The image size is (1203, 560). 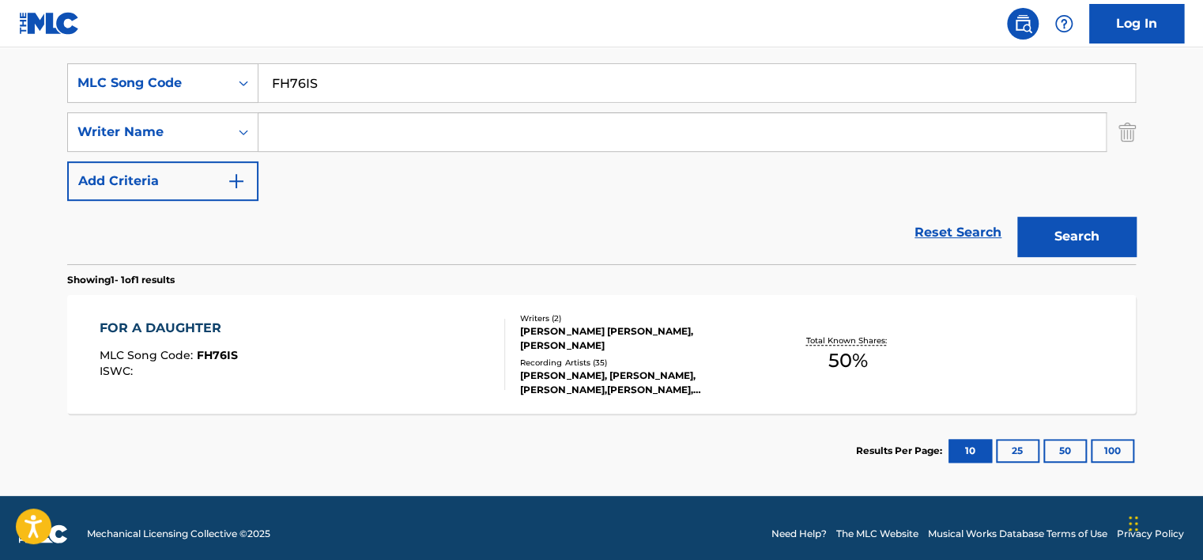 I want to click on div: Writers ( 2 ), so click(x=640, y=318).